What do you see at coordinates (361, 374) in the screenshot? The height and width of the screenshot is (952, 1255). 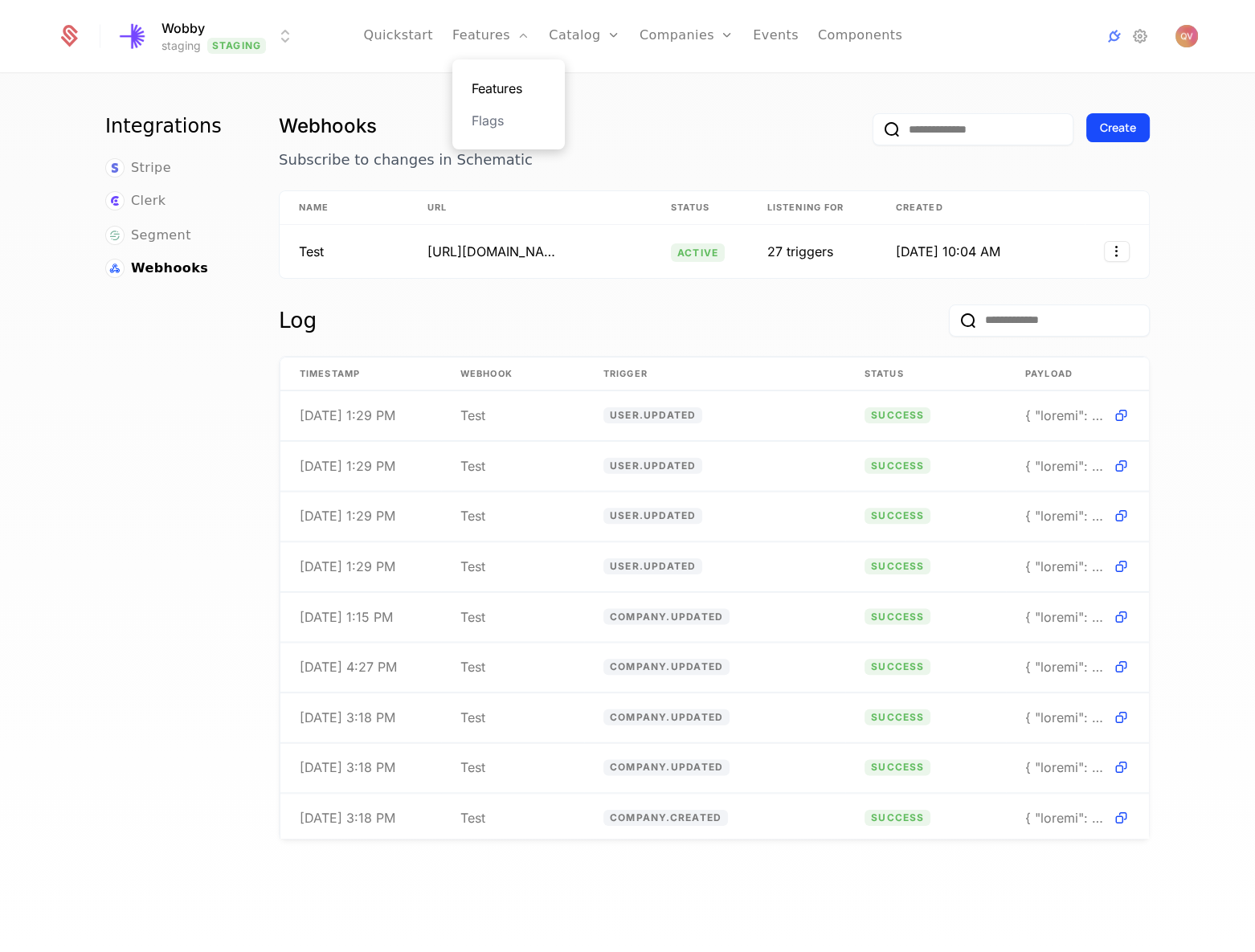 I see `th: Timestamp` at bounding box center [361, 374].